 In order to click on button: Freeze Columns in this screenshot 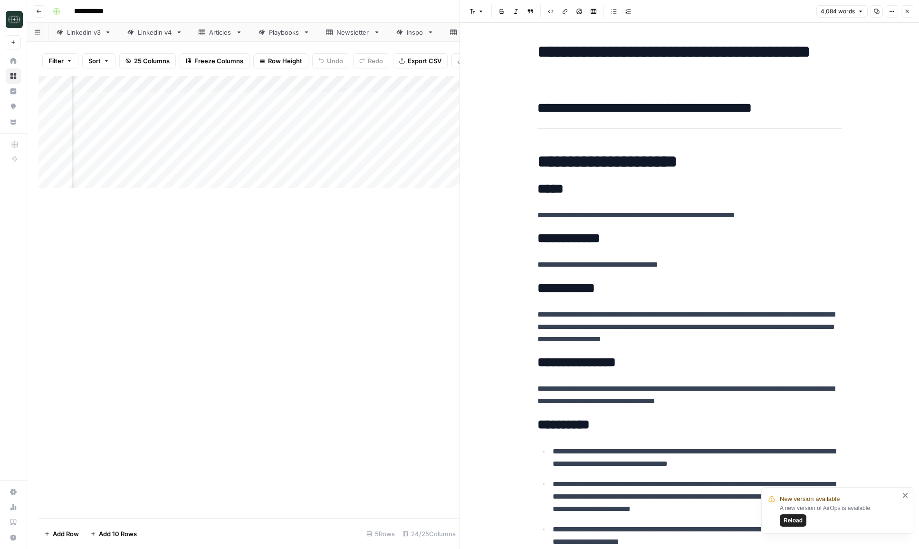, I will do `click(214, 61)`.